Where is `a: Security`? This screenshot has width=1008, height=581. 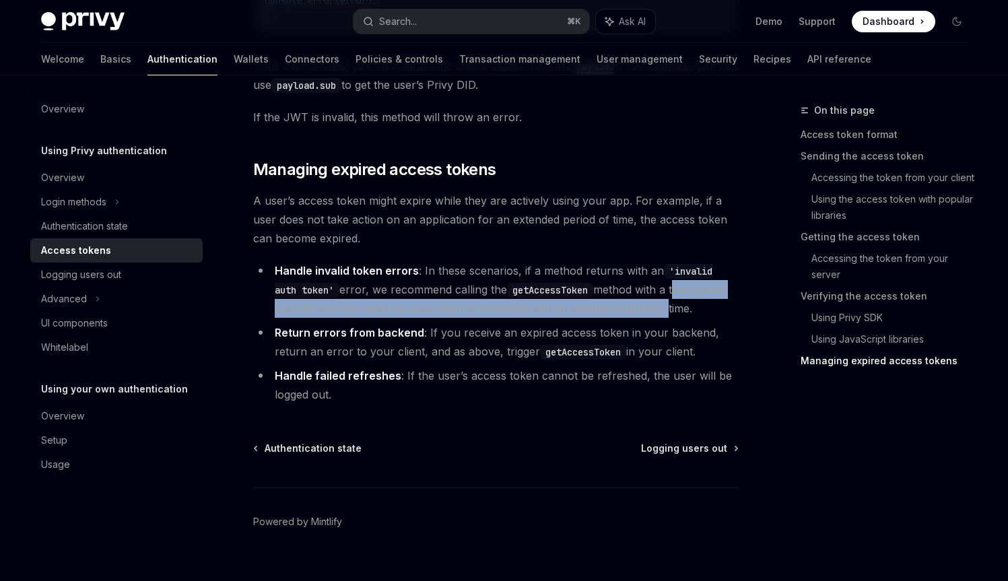 a: Security is located at coordinates (718, 59).